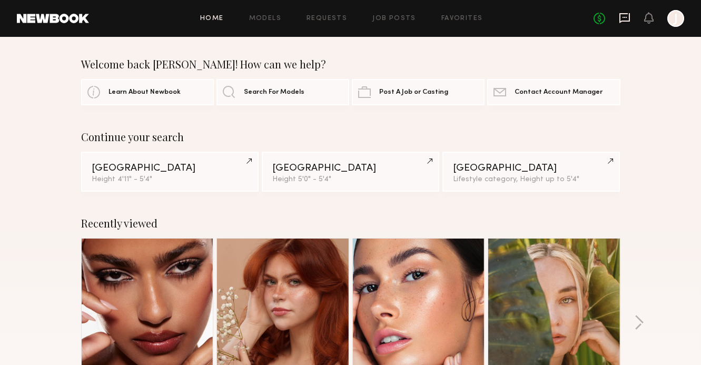  Describe the element at coordinates (144, 92) in the screenshot. I see `span: Learn About Newbook` at that location.